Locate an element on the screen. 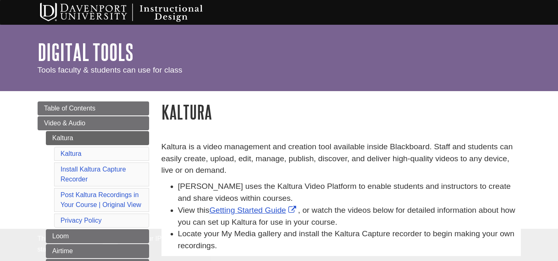  img: Davenport University Instructional Design is located at coordinates (133, 12).